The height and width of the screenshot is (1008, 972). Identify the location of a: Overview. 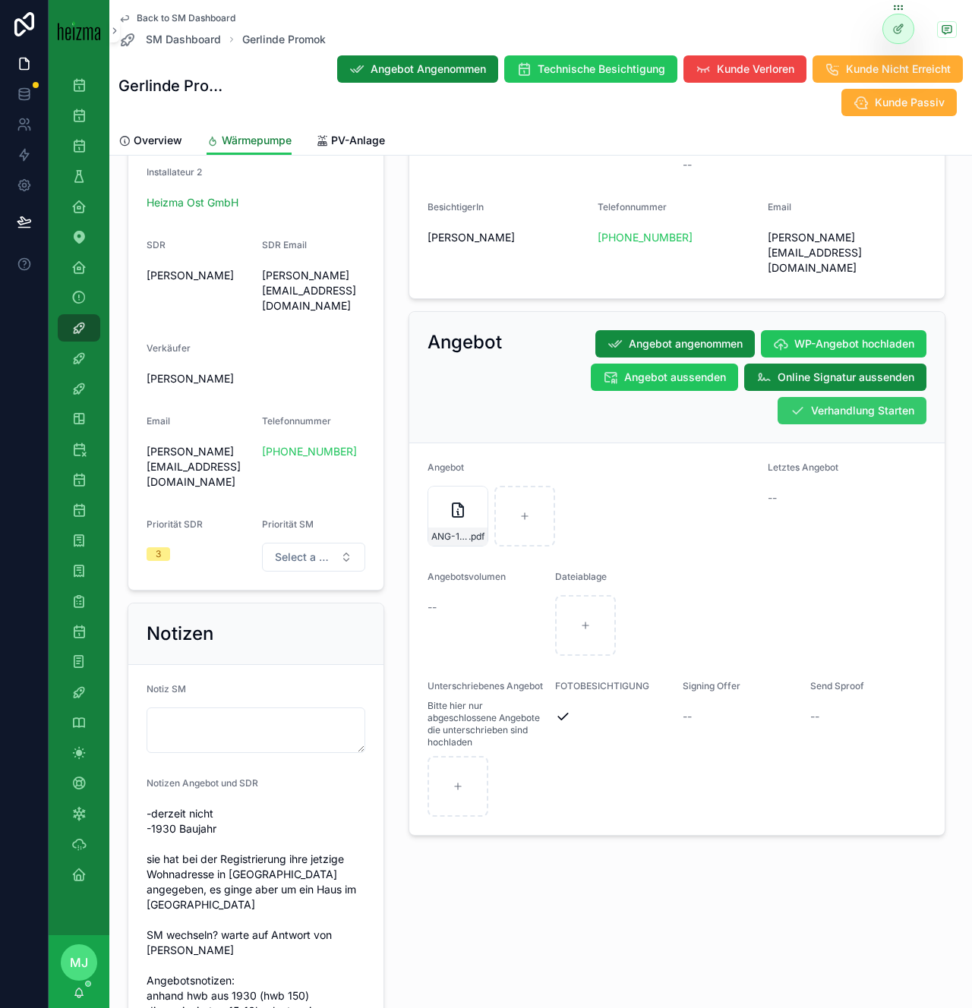
(150, 142).